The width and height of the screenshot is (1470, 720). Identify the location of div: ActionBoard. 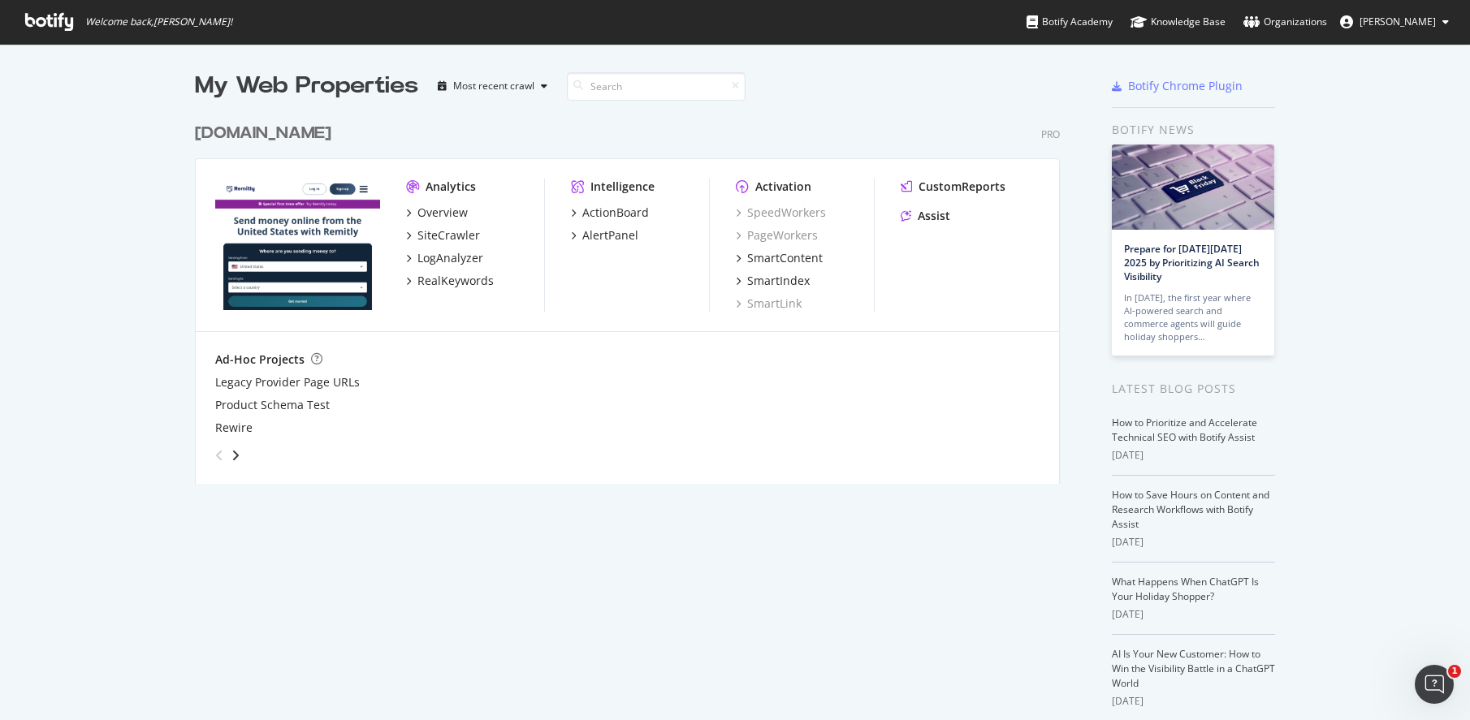
(616, 213).